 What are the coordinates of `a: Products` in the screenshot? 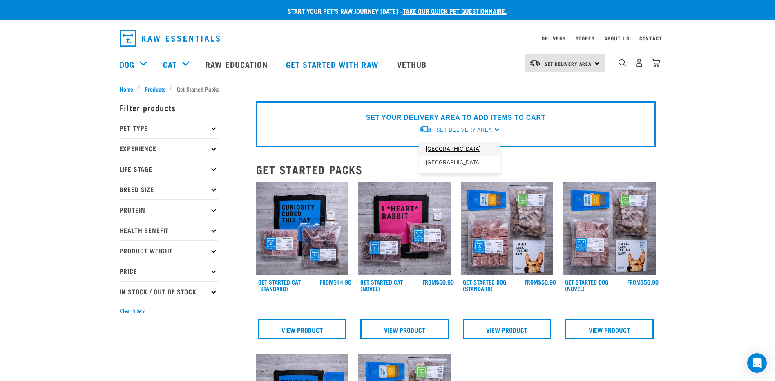 It's located at (155, 89).